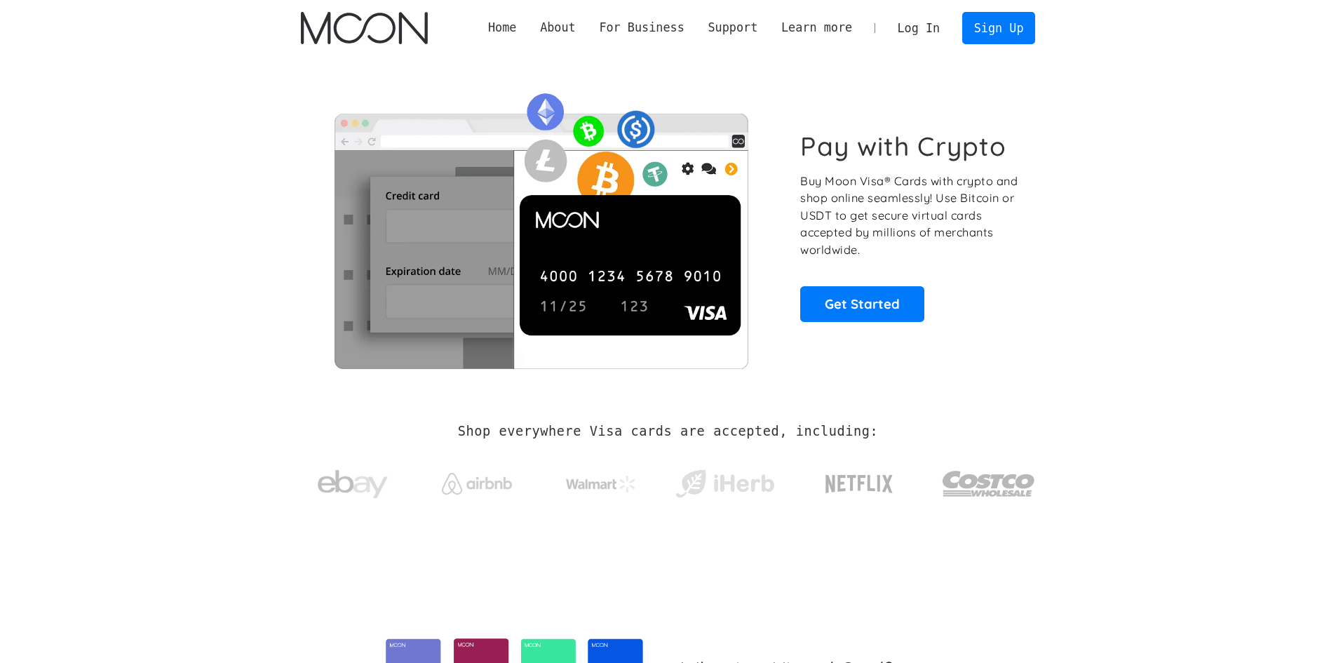 The image size is (1336, 663). Describe the element at coordinates (817, 27) in the screenshot. I see `div: Learn more` at that location.